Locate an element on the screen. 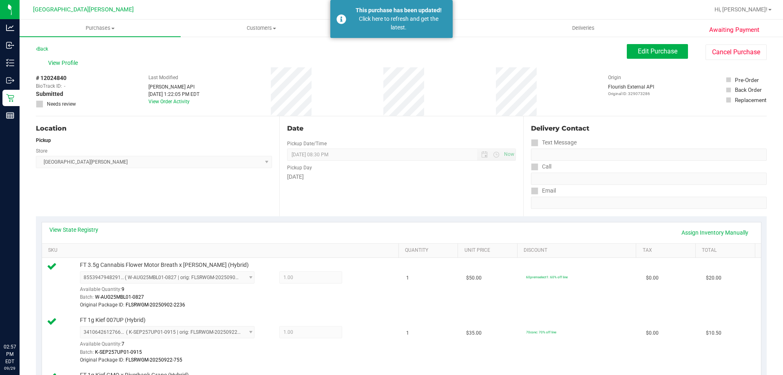 The width and height of the screenshot is (783, 375). inline-svg: Outbound is located at coordinates (10, 80).